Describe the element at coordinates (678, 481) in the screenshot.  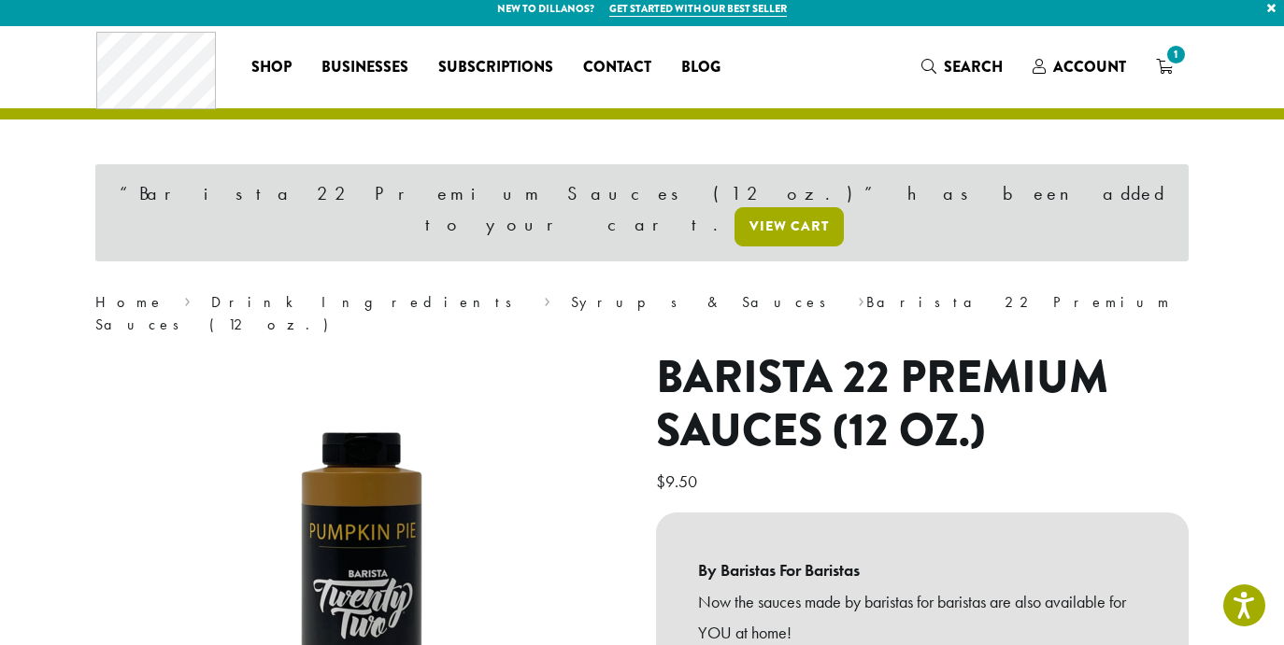
I see `bdi: 9.50` at that location.